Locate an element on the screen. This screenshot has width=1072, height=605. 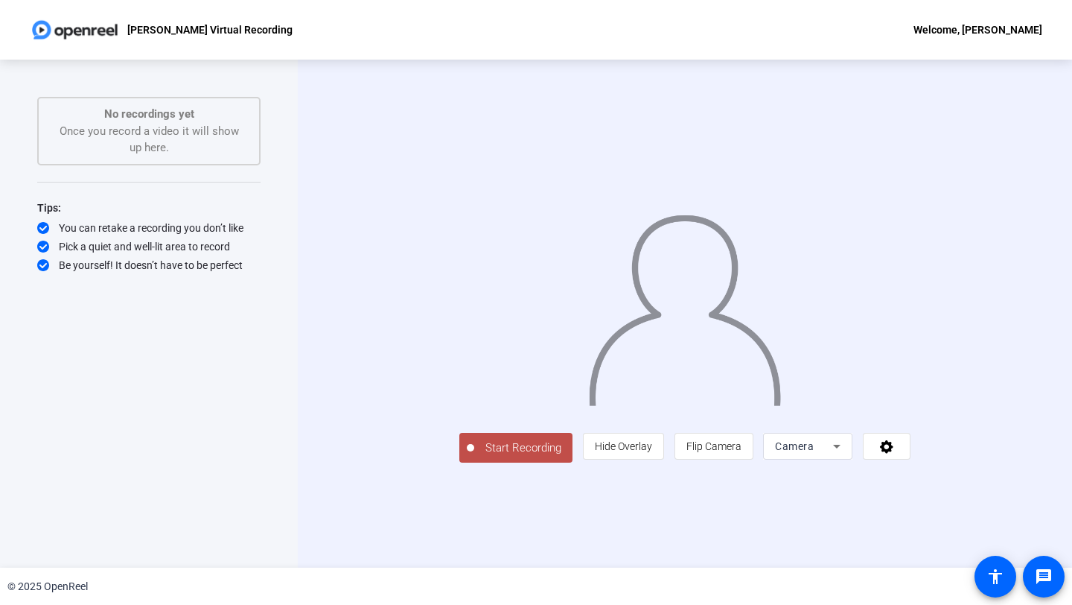
span: Start Recording is located at coordinates (523, 447).